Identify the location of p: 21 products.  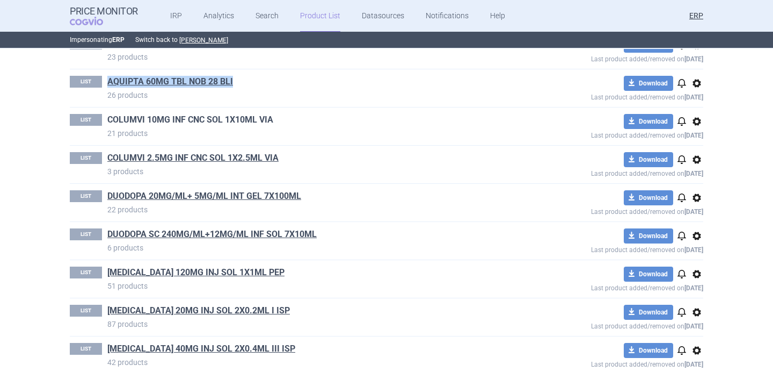
(310, 133).